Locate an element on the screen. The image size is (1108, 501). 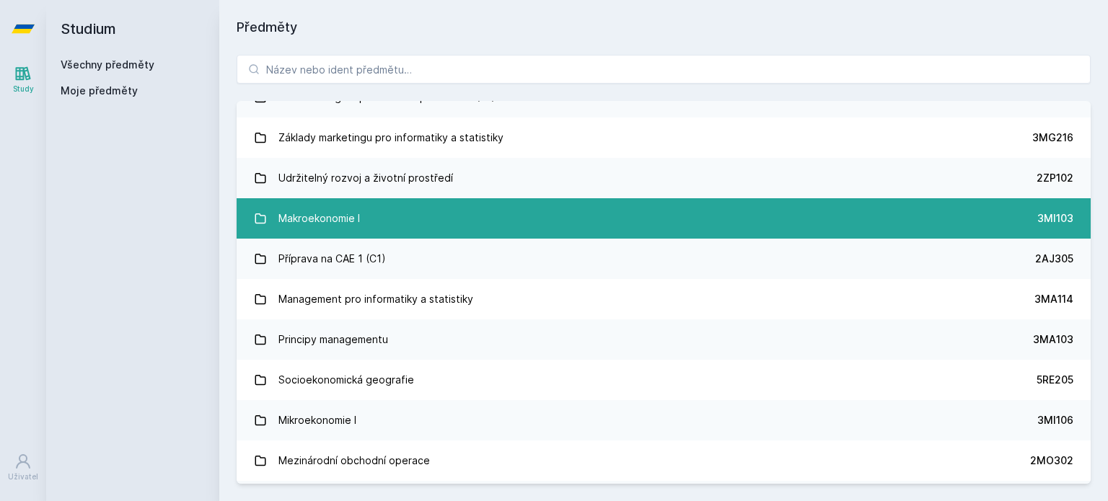
a: Všechny předměty is located at coordinates (107, 64).